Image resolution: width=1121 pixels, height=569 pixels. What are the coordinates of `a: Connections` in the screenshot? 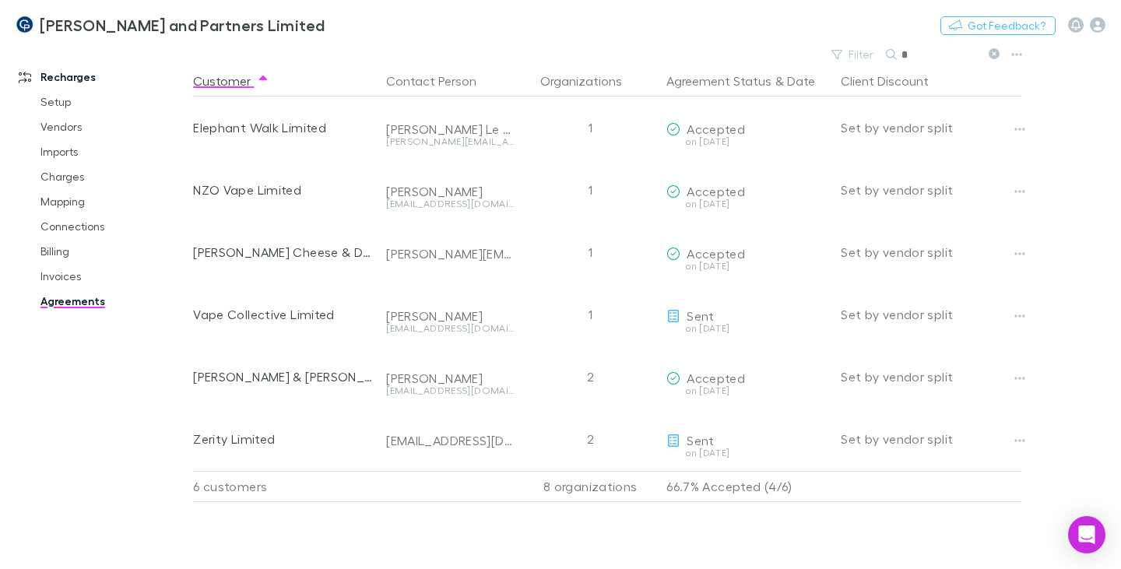 It's located at (113, 227).